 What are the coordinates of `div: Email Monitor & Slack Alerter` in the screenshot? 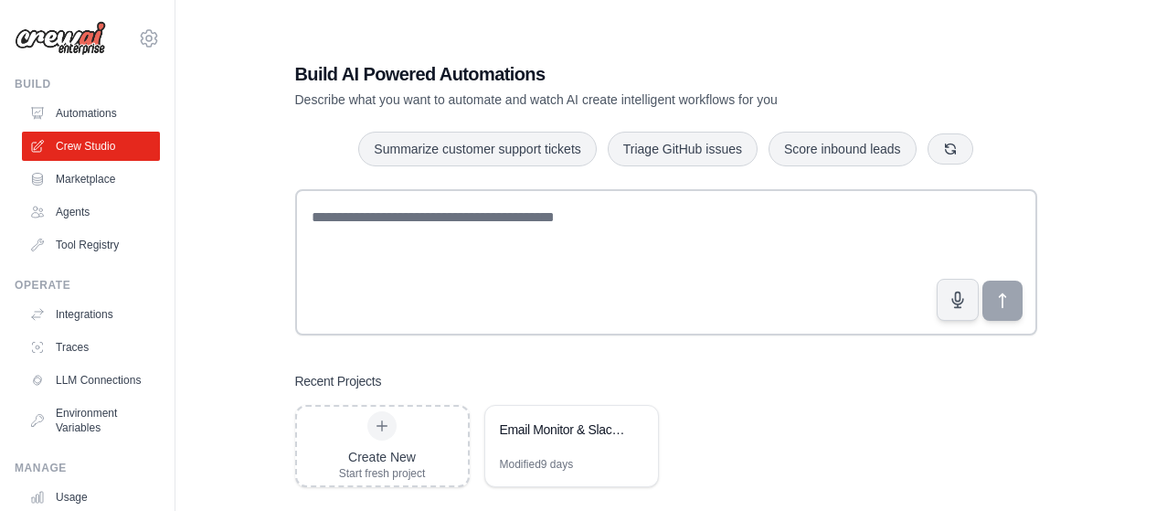 It's located at (562, 429).